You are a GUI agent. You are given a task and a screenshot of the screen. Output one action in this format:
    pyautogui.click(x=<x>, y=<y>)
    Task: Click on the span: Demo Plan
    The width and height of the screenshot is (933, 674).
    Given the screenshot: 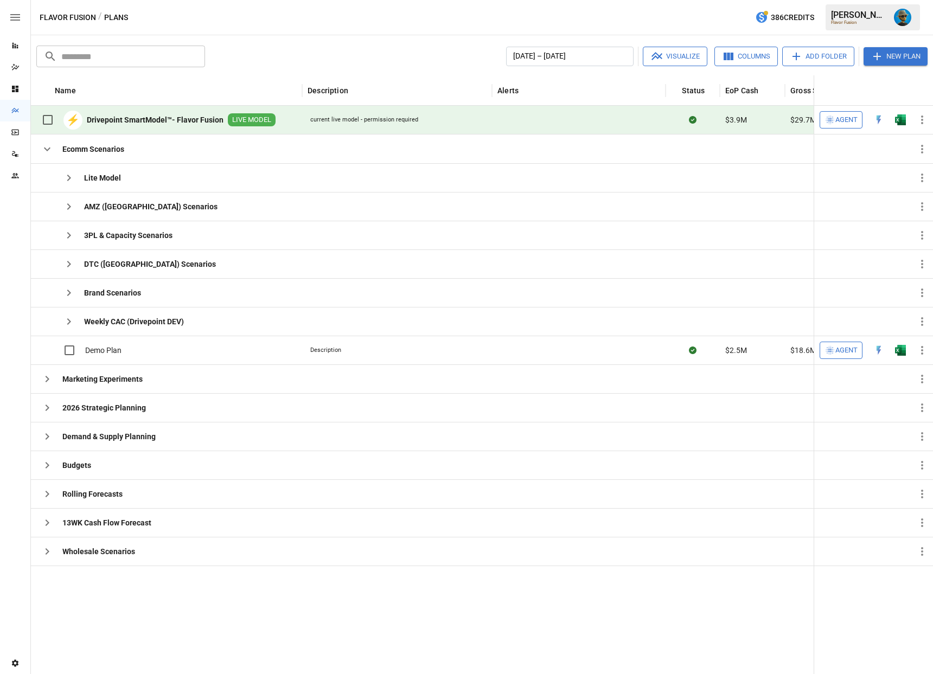 What is the action you would take?
    pyautogui.click(x=103, y=350)
    